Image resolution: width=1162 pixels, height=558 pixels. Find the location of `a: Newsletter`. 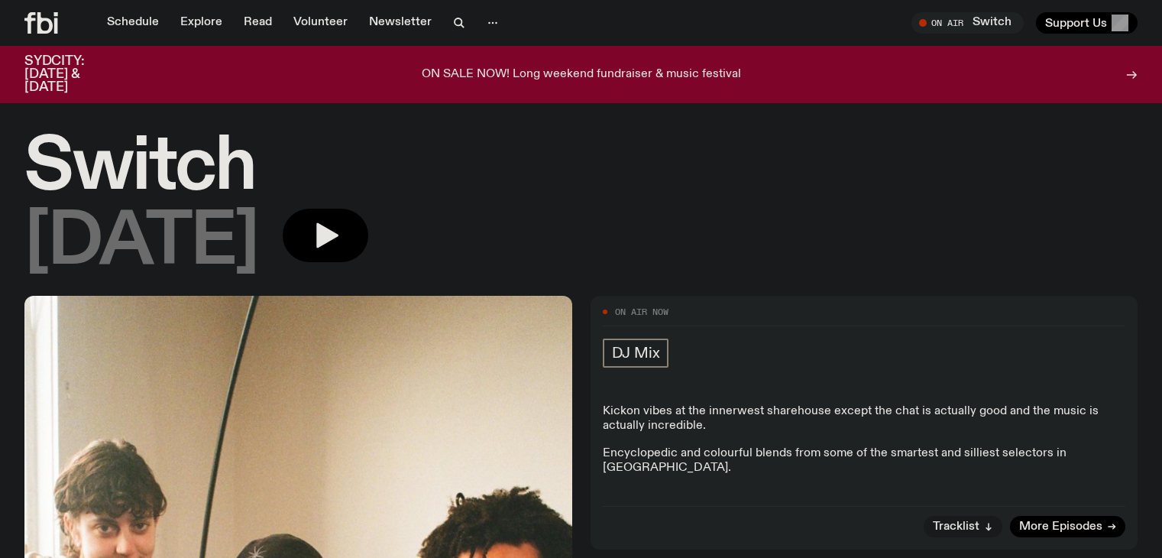

a: Newsletter is located at coordinates (400, 23).